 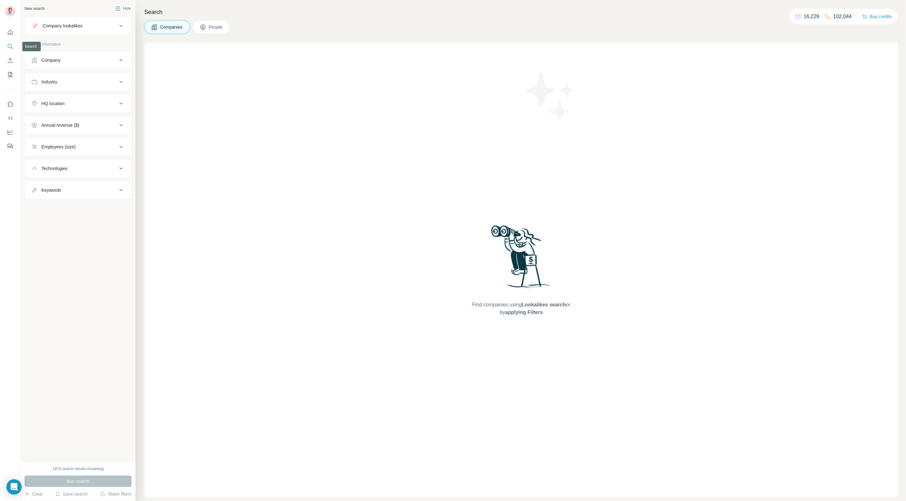 What do you see at coordinates (78, 190) in the screenshot?
I see `button: Keywords` at bounding box center [78, 190].